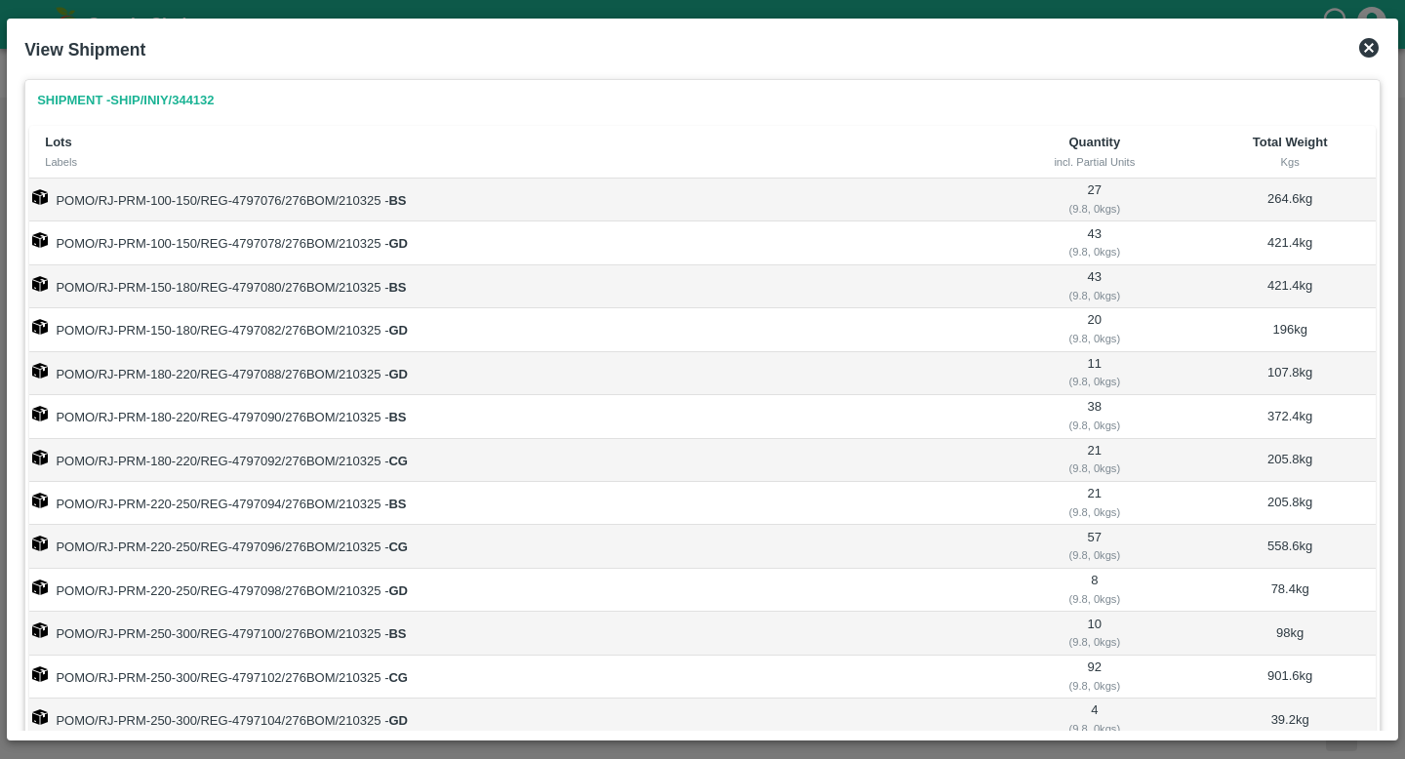 The image size is (1405, 759). What do you see at coordinates (506, 546) in the screenshot?
I see `td: POMO/RJ-PRM-220-250/REG-4797096/276BOM/210325 -` at bounding box center [506, 546].